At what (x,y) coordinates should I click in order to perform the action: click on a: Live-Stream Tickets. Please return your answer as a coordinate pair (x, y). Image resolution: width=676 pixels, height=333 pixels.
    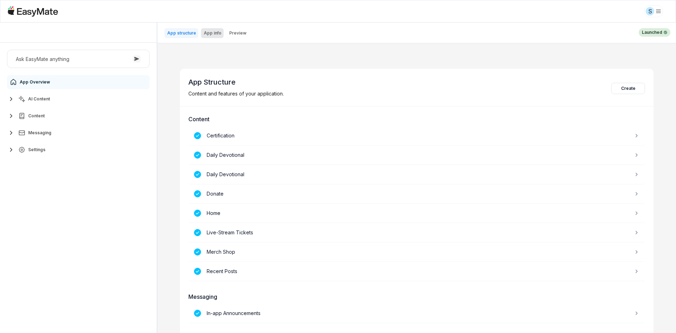
    Looking at the image, I should click on (416, 232).